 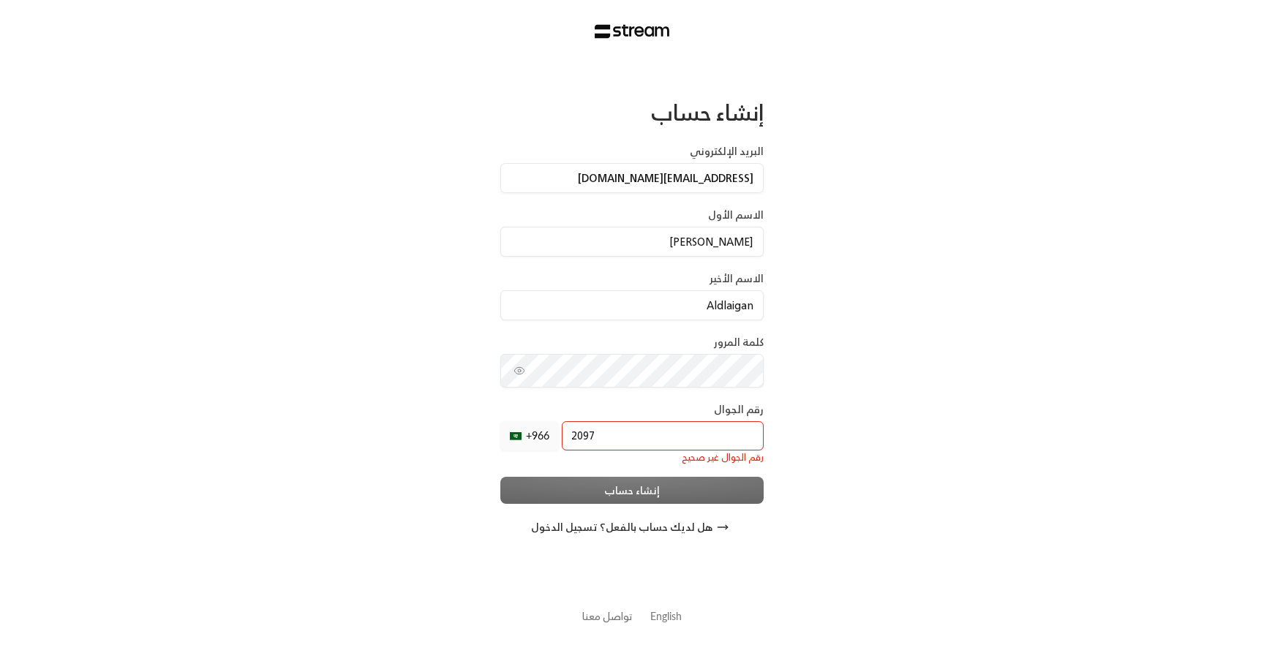 What do you see at coordinates (607, 616) in the screenshot?
I see `a: تواصل معنا` at bounding box center [607, 616].